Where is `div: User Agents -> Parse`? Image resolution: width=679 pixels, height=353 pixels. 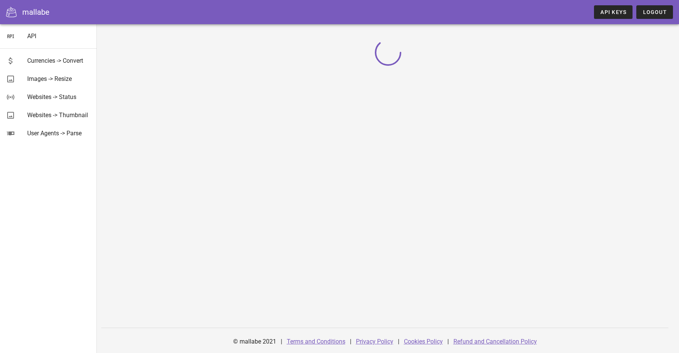
div: User Agents -> Parse is located at coordinates (59, 133).